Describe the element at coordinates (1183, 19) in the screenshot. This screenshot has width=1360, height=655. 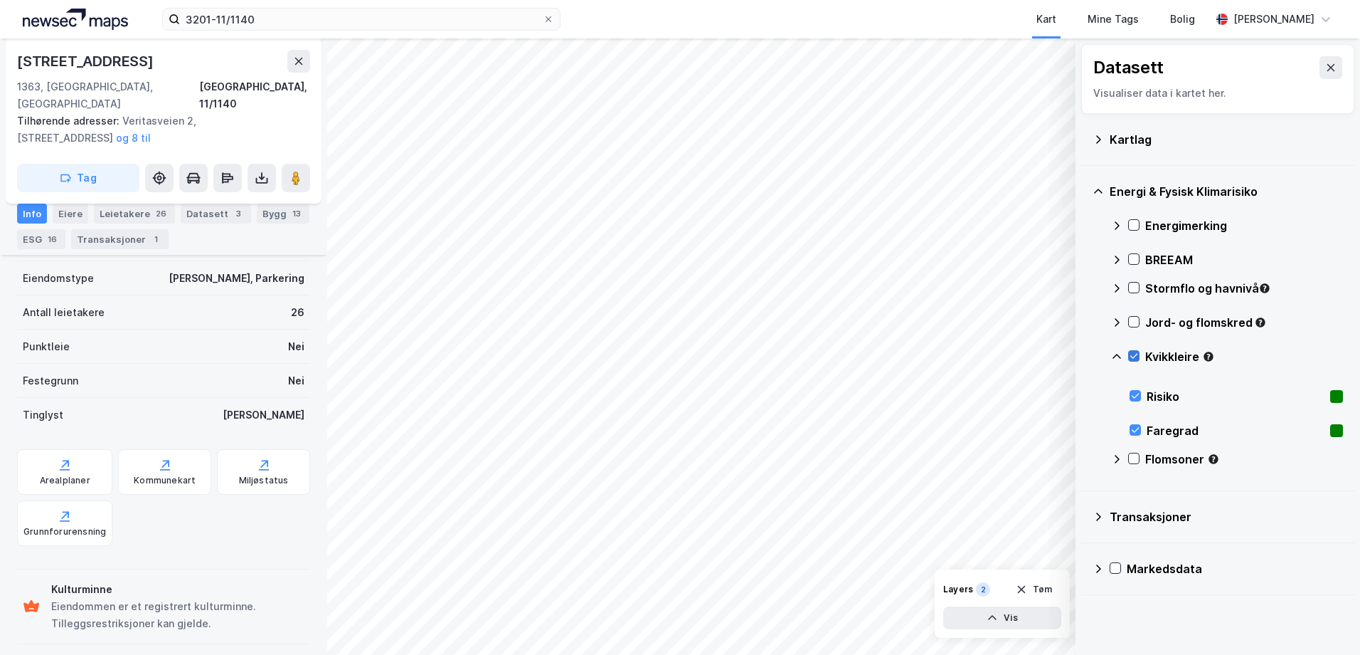
I see `div: Bolig` at that location.